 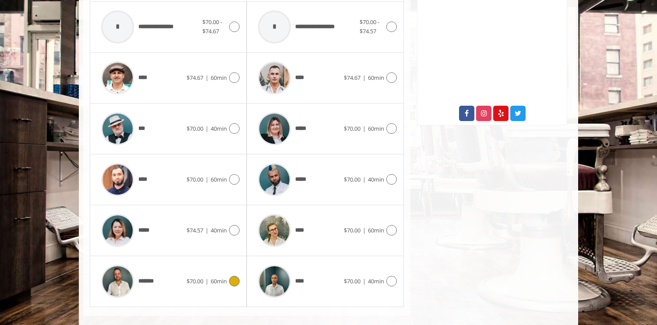 I want to click on span: $70.00 - $74.57, so click(x=369, y=26).